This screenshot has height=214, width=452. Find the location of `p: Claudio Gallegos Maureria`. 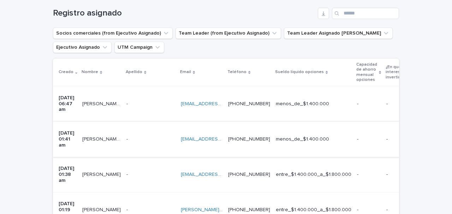

p: Claudio Gallegos Maureria is located at coordinates (102, 103).